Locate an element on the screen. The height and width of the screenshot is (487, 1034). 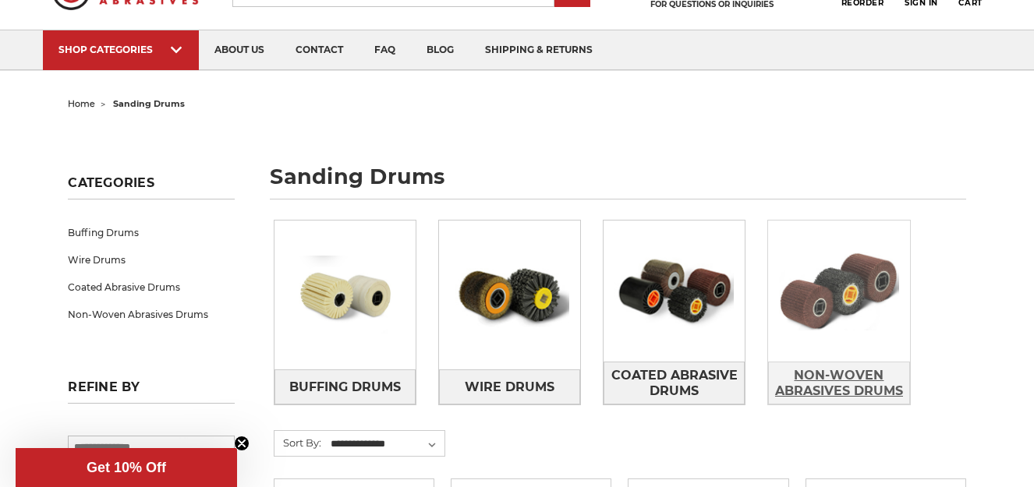
span: Non-Woven Abrasives Drums is located at coordinates (838, 384).